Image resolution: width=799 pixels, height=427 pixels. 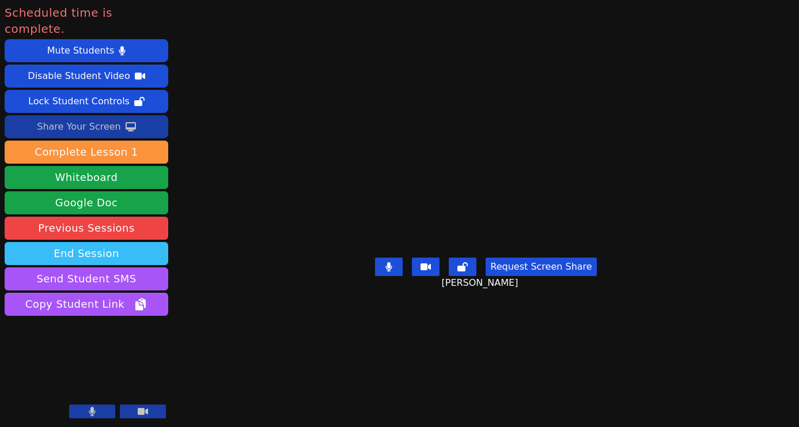 I want to click on button: Copy Student Link, so click(x=86, y=304).